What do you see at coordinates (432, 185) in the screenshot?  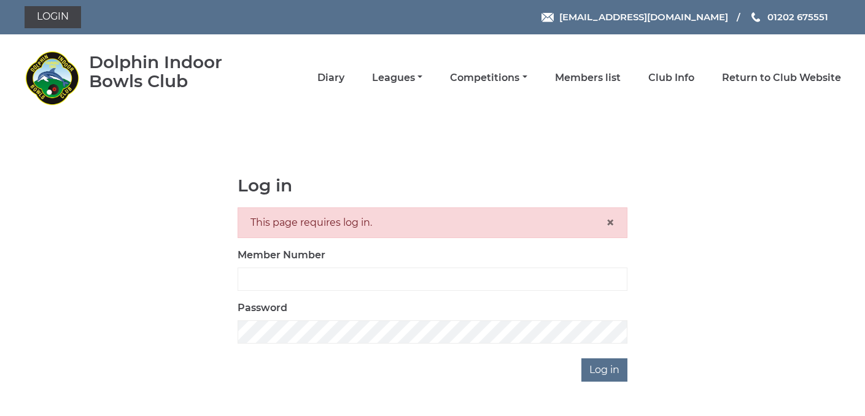 I see `h1: Log in` at bounding box center [432, 185].